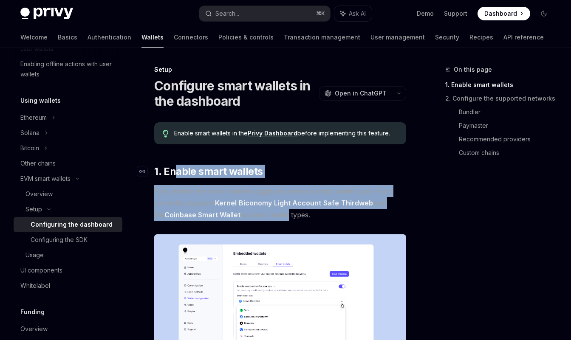  Describe the element at coordinates (41, 271) in the screenshot. I see `div: UI components` at that location.